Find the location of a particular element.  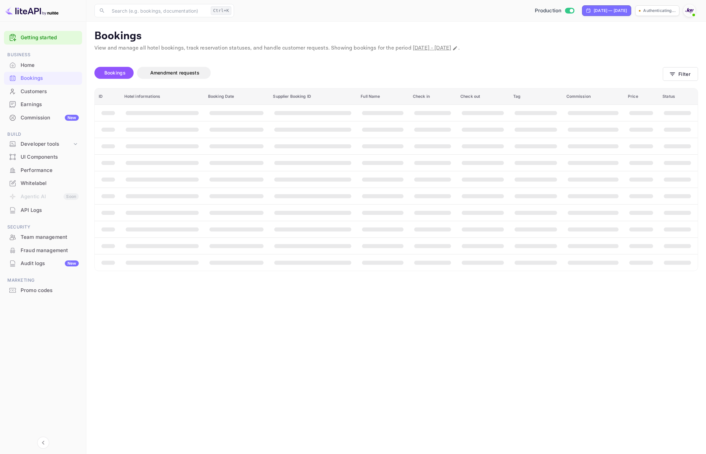

span: Business is located at coordinates (43, 55).